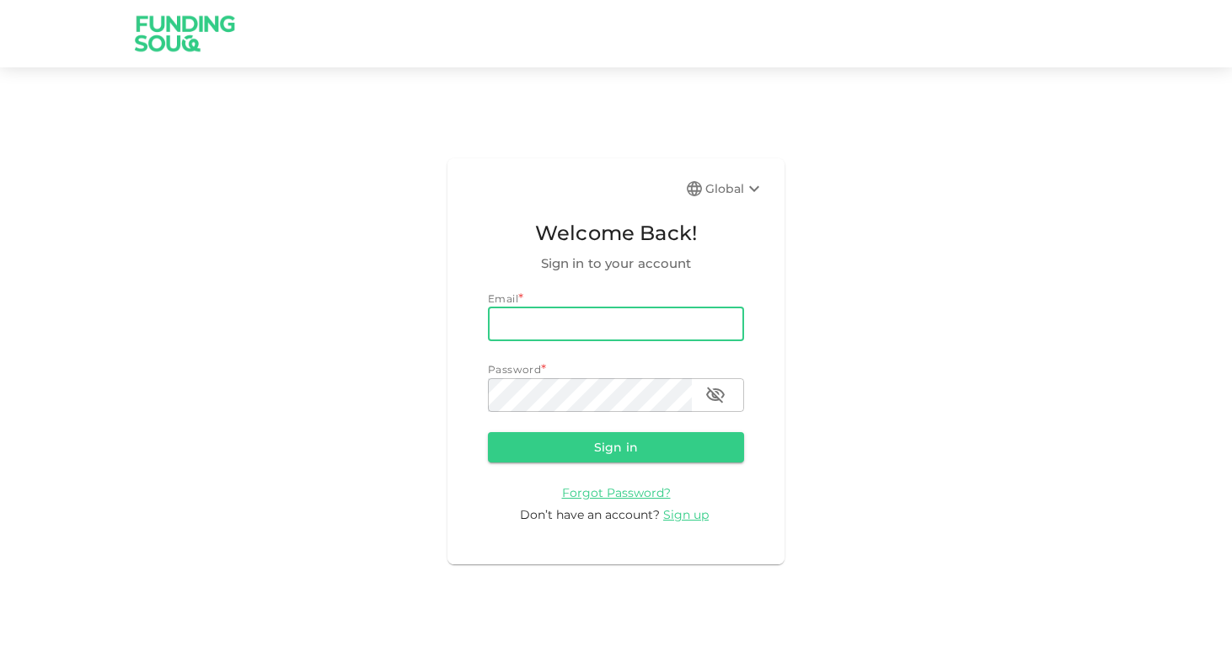  Describe the element at coordinates (616, 324) in the screenshot. I see `div: email` at that location.